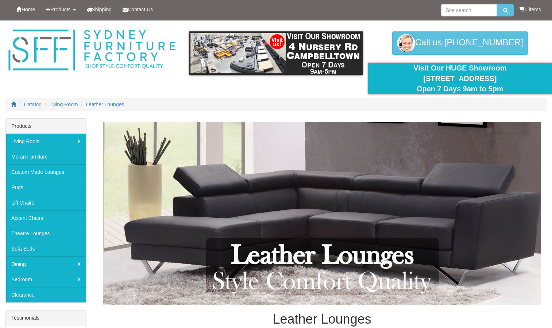 The height and width of the screenshot is (328, 552). What do you see at coordinates (33, 104) in the screenshot?
I see `a: Catalog` at bounding box center [33, 104].